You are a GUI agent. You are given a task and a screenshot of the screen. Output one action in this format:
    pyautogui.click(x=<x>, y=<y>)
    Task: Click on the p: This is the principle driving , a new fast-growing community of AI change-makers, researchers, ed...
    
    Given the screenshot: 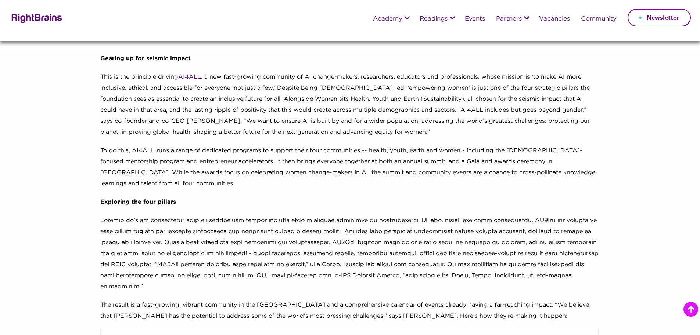 What is the action you would take?
    pyautogui.click(x=350, y=108)
    